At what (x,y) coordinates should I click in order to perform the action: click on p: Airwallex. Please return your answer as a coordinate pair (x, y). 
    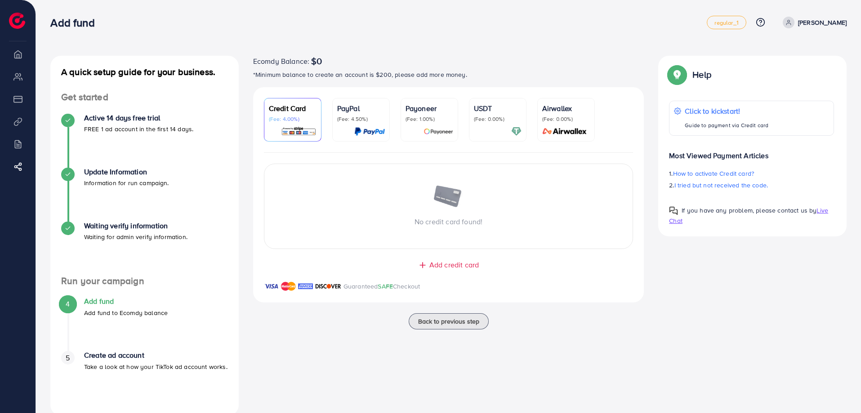
    Looking at the image, I should click on (566, 108).